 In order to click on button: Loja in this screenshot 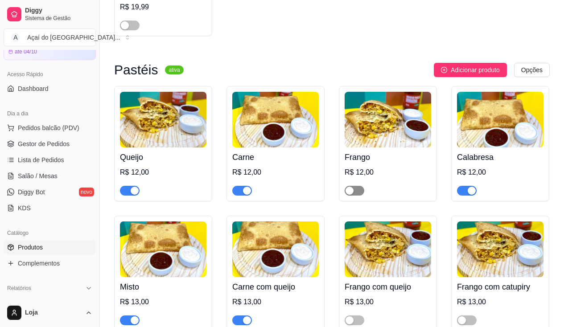, I will do `click(49, 313)`.